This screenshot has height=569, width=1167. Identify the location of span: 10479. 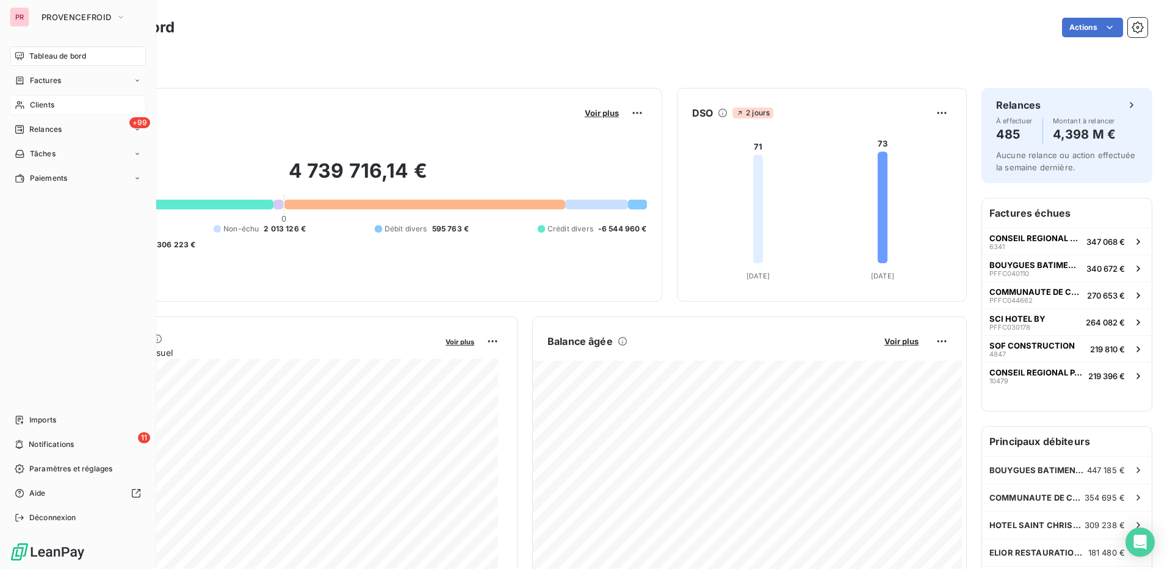
(998, 381).